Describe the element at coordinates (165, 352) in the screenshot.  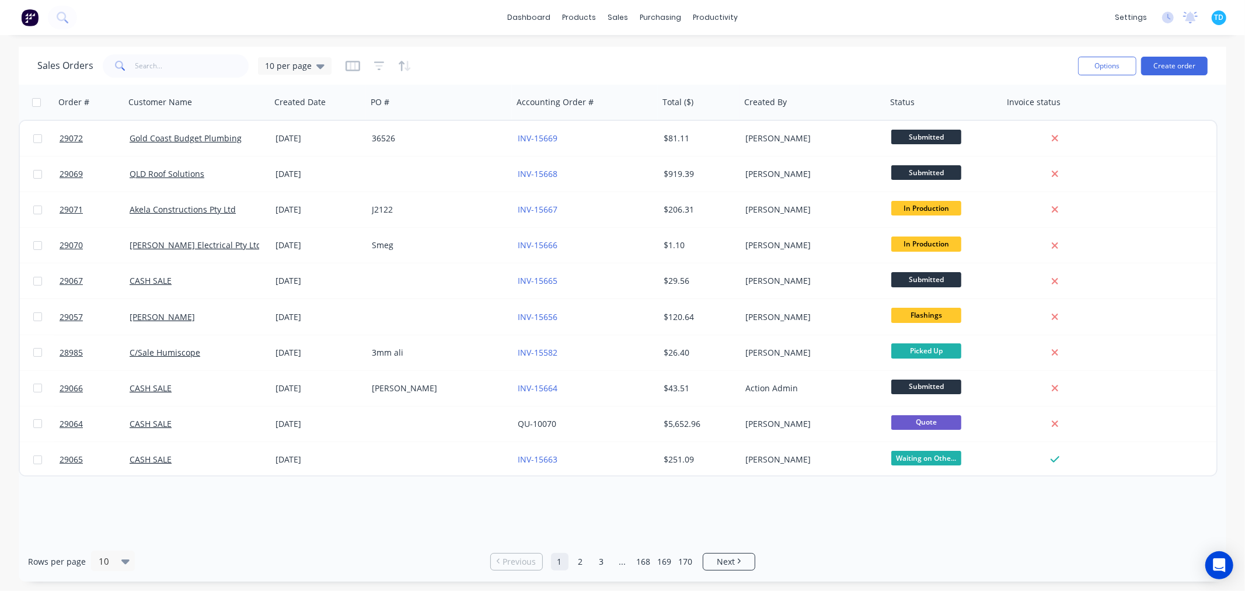
I see `a: C/Sale Humiscope` at that location.